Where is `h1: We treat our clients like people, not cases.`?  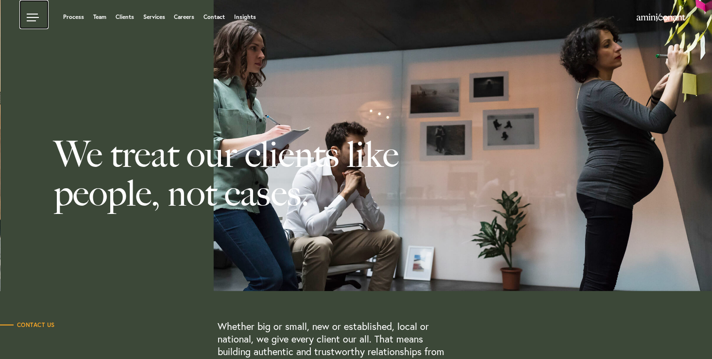 h1: We treat our clients like people, not cases. is located at coordinates (250, 146).